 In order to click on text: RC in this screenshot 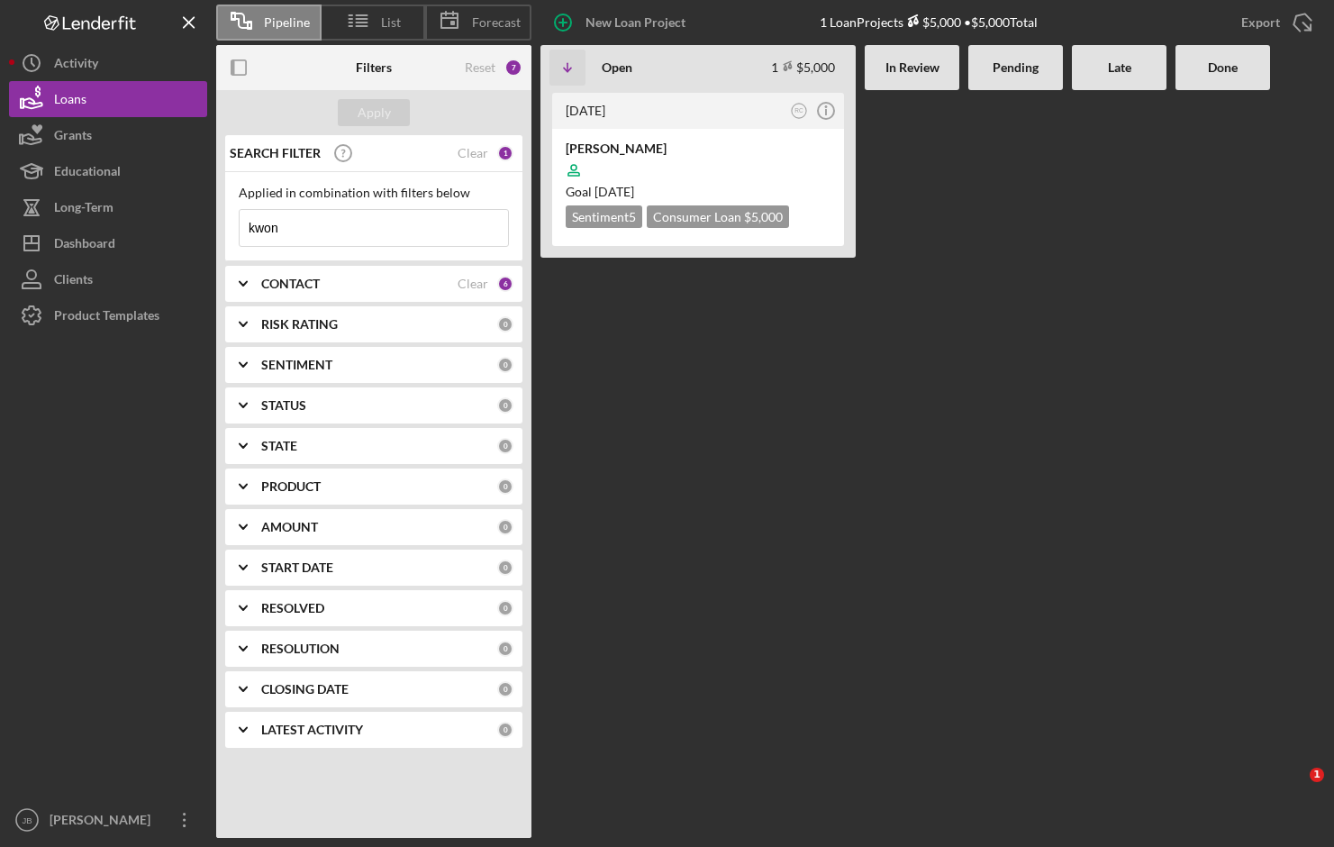, I will do `click(799, 110)`.